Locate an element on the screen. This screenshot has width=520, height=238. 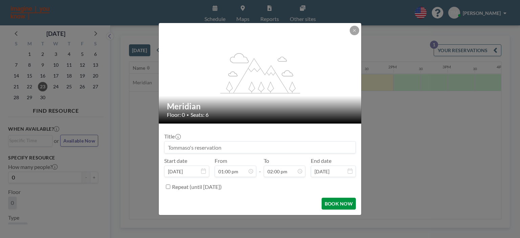
label: Title is located at coordinates (172, 136).